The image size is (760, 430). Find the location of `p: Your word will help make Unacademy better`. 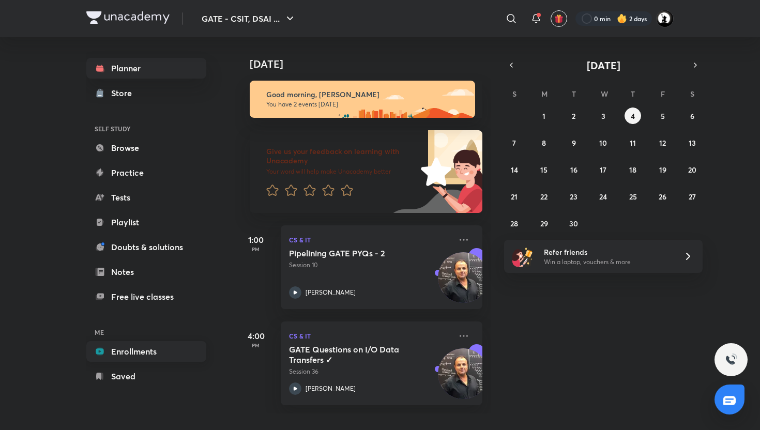

p: Your word will help make Unacademy better is located at coordinates (342, 172).